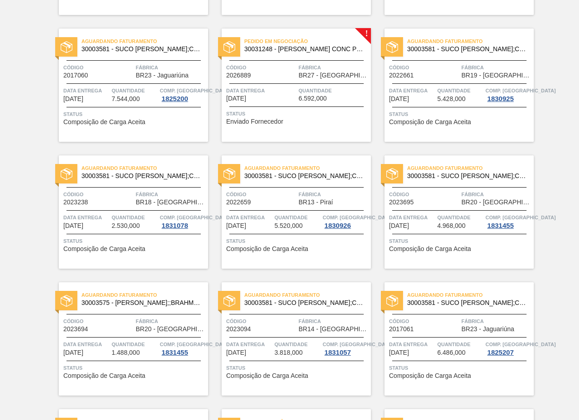 The height and width of the screenshot is (420, 579). Describe the element at coordinates (402, 75) in the screenshot. I see `span: 2022661` at that location.